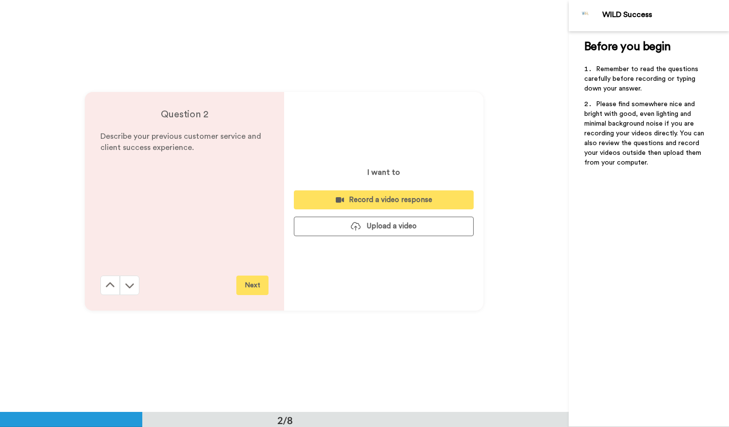 The image size is (729, 427). I want to click on div: WILD Success, so click(665, 15).